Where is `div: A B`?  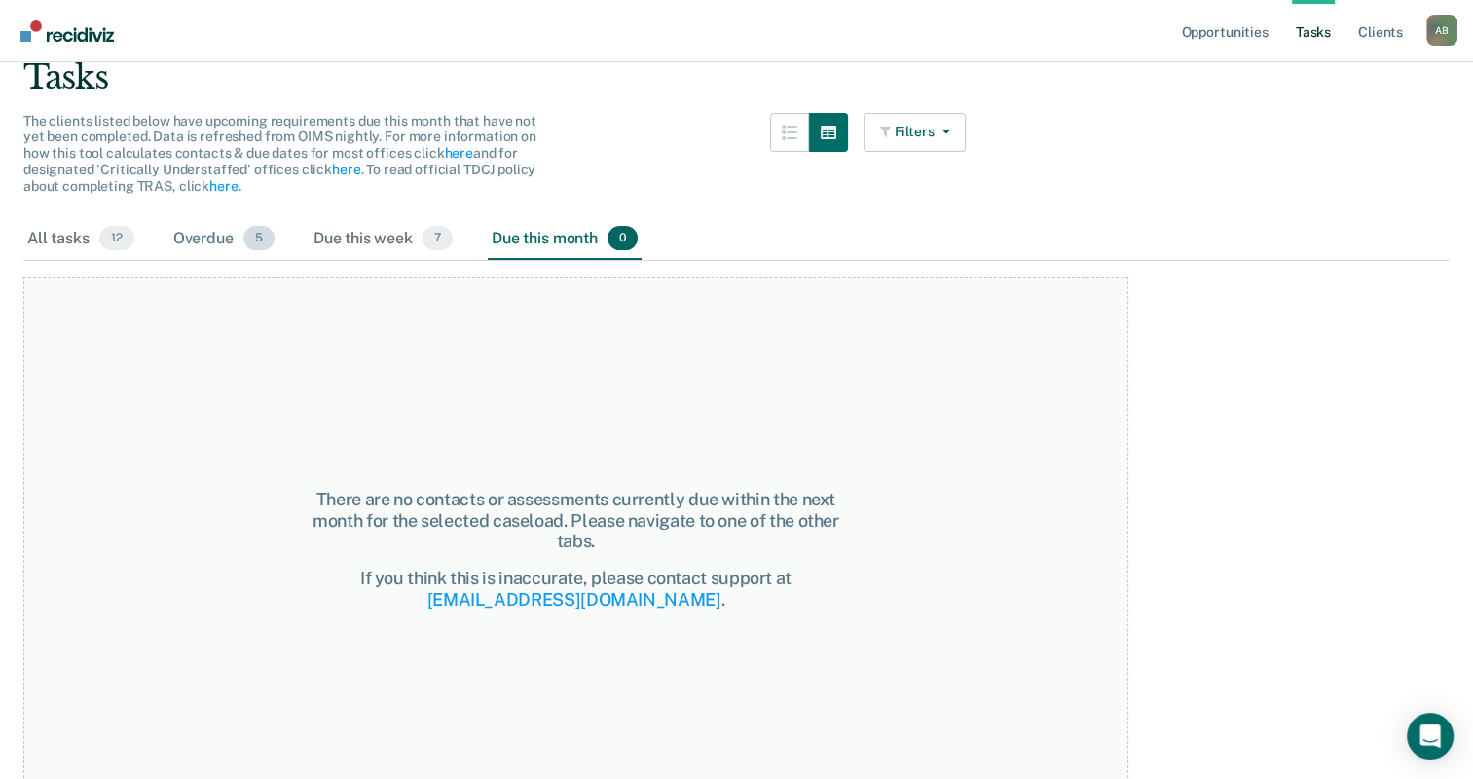 div: A B is located at coordinates (1442, 30).